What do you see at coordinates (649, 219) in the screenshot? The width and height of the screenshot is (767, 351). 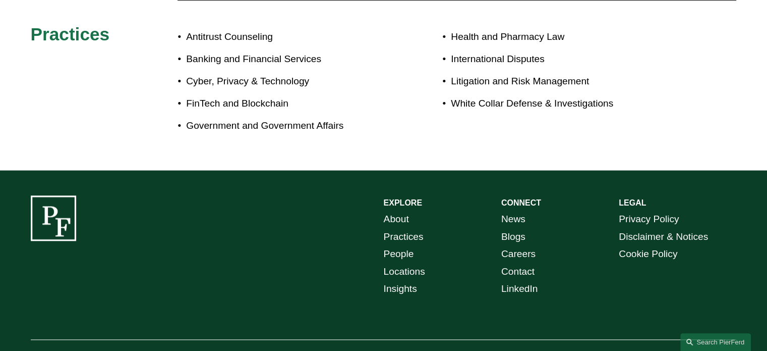 I see `a: Privacy Policy` at bounding box center [649, 219].